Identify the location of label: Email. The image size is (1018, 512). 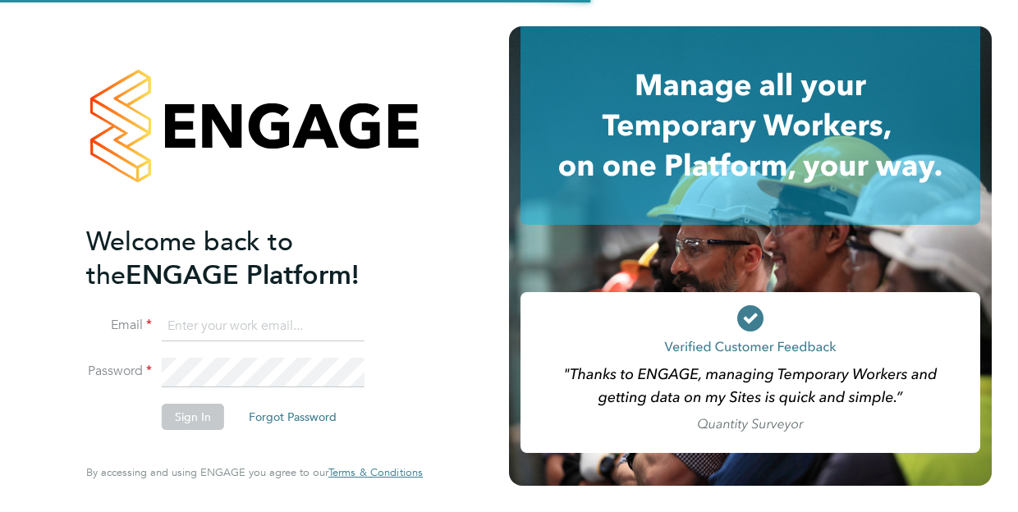
(119, 325).